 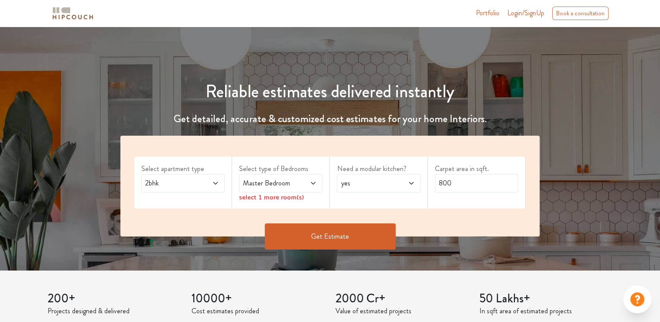 What do you see at coordinates (546, 299) in the screenshot?
I see `h3: 50 Lakhs+` at bounding box center [546, 299].